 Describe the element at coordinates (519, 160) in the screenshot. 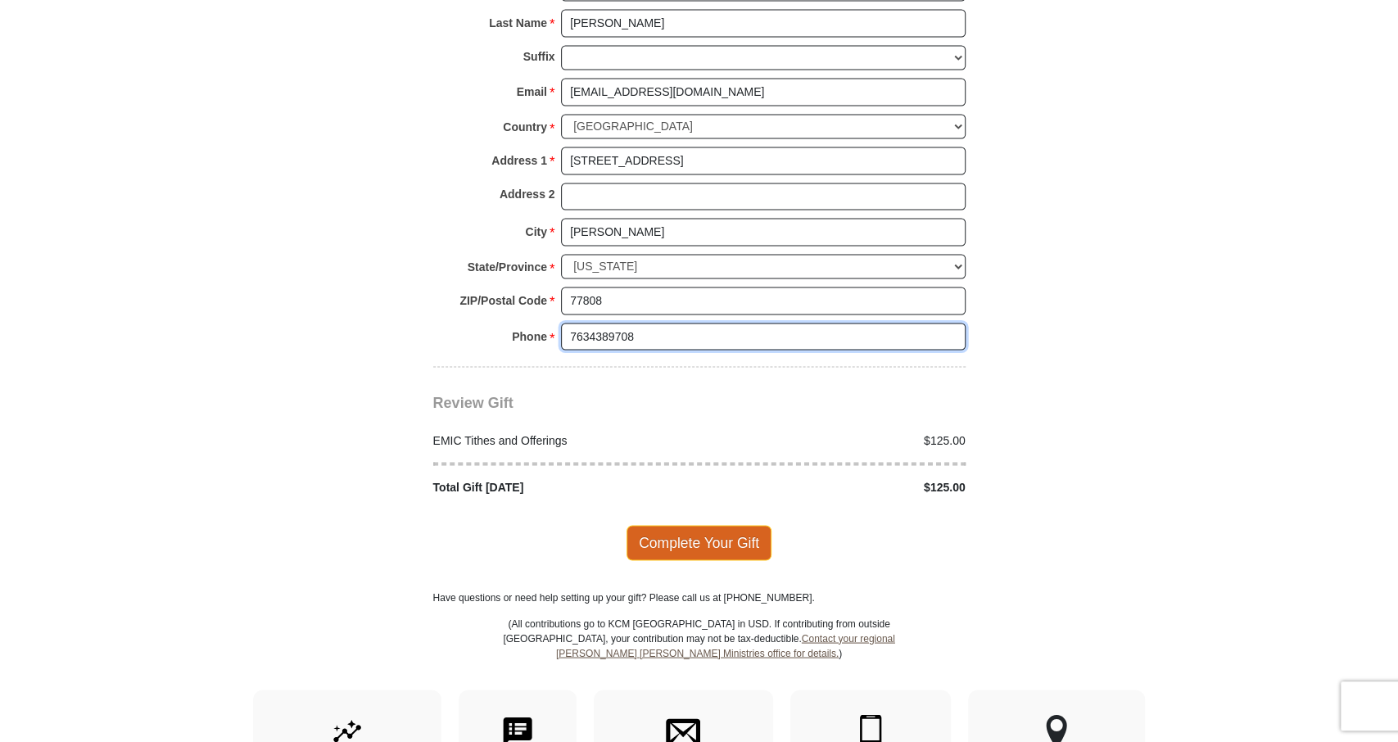

I see `strong: Address 1` at that location.